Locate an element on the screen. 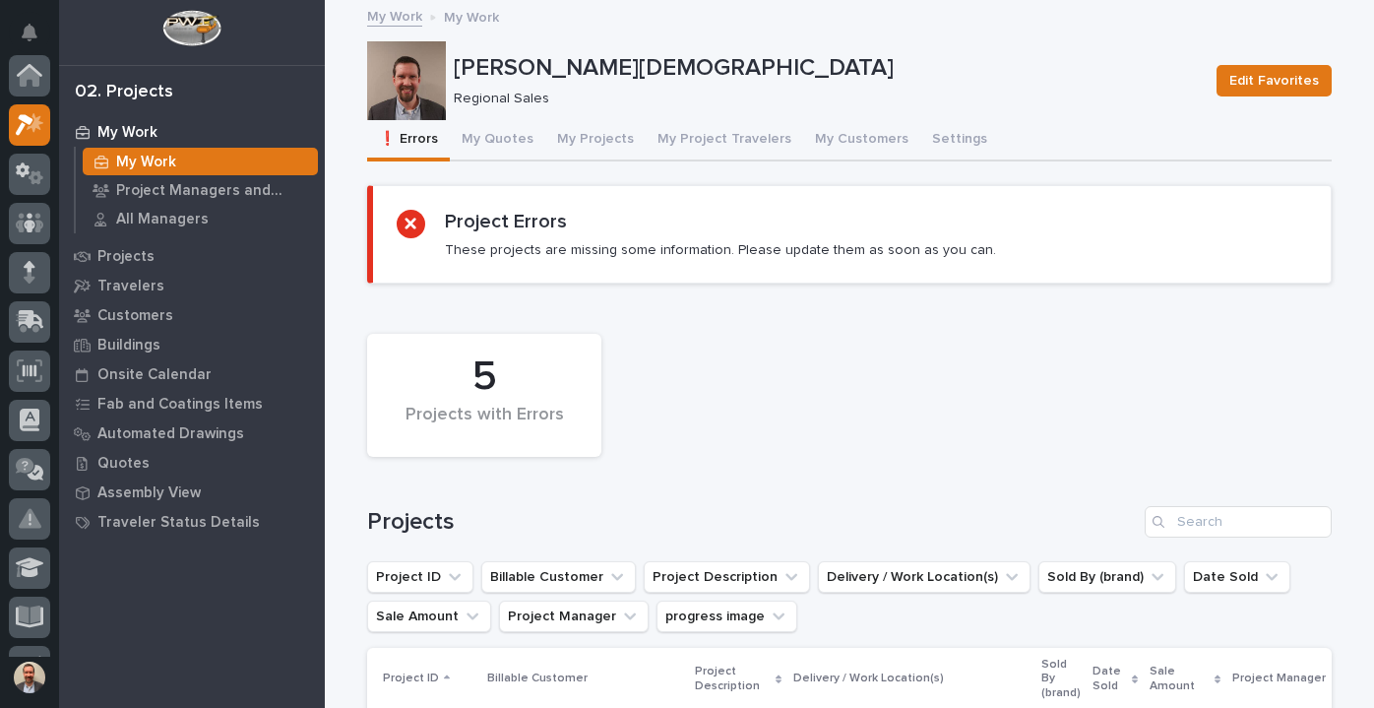 This screenshot has width=1374, height=708. h1: Projects is located at coordinates (752, 522).